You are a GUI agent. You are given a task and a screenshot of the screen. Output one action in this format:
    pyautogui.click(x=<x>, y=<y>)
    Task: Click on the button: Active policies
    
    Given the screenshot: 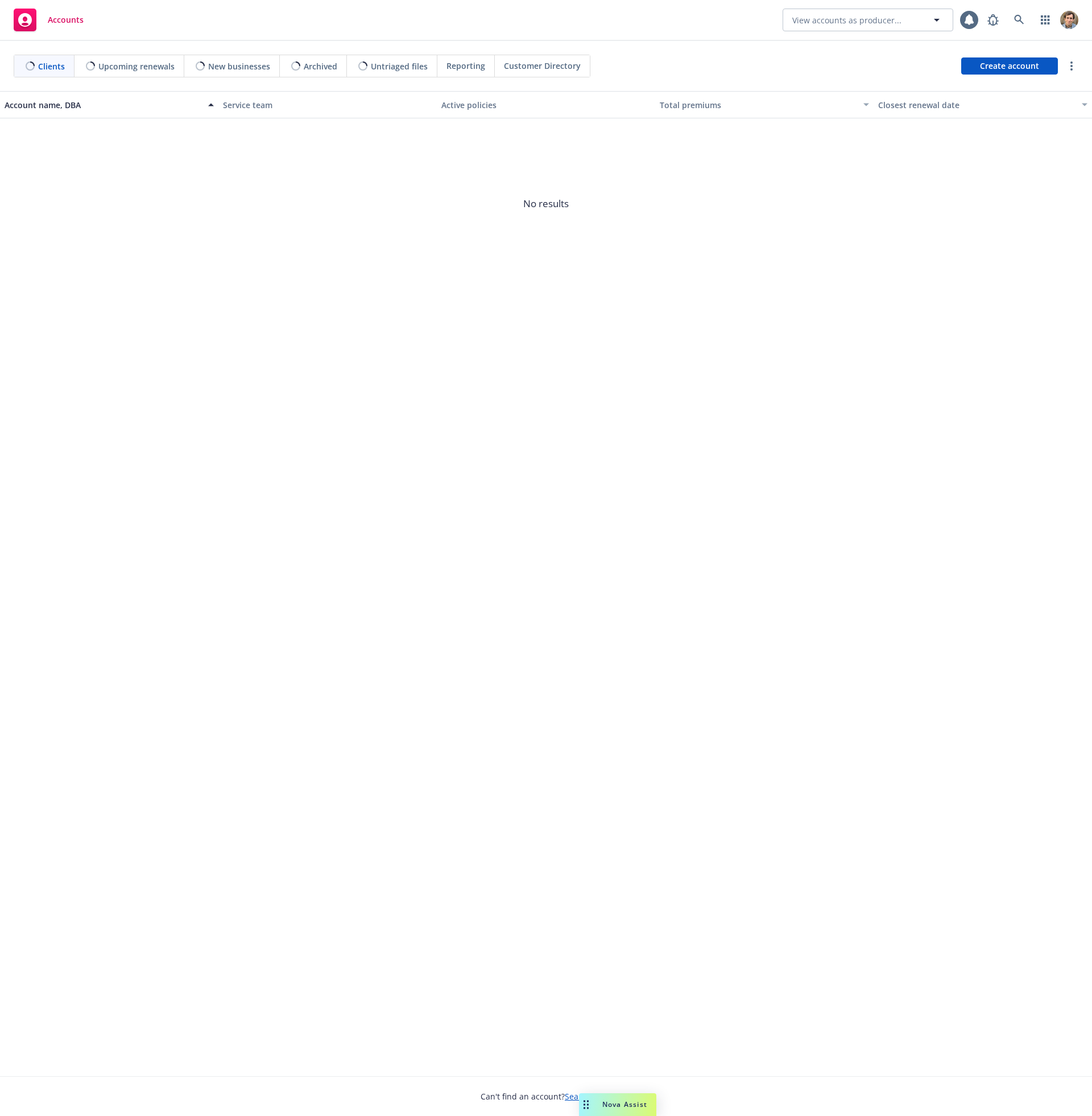 What is the action you would take?
    pyautogui.click(x=546, y=105)
    